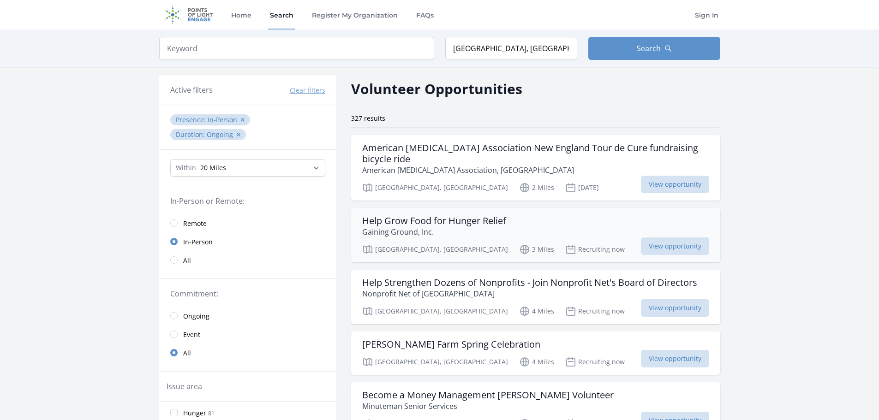 The image size is (879, 420). Describe the element at coordinates (368, 118) in the screenshot. I see `span: 327 results` at that location.